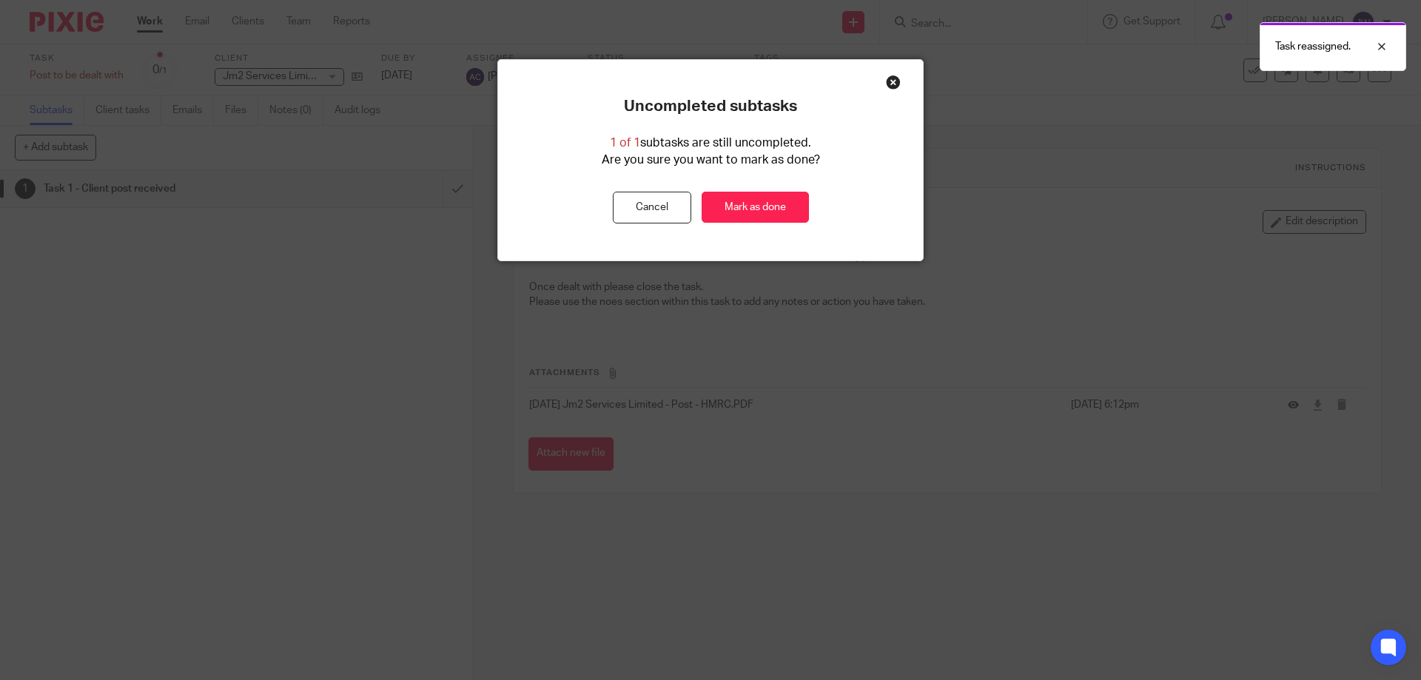 Image resolution: width=1421 pixels, height=680 pixels. I want to click on a: Mark as done, so click(755, 207).